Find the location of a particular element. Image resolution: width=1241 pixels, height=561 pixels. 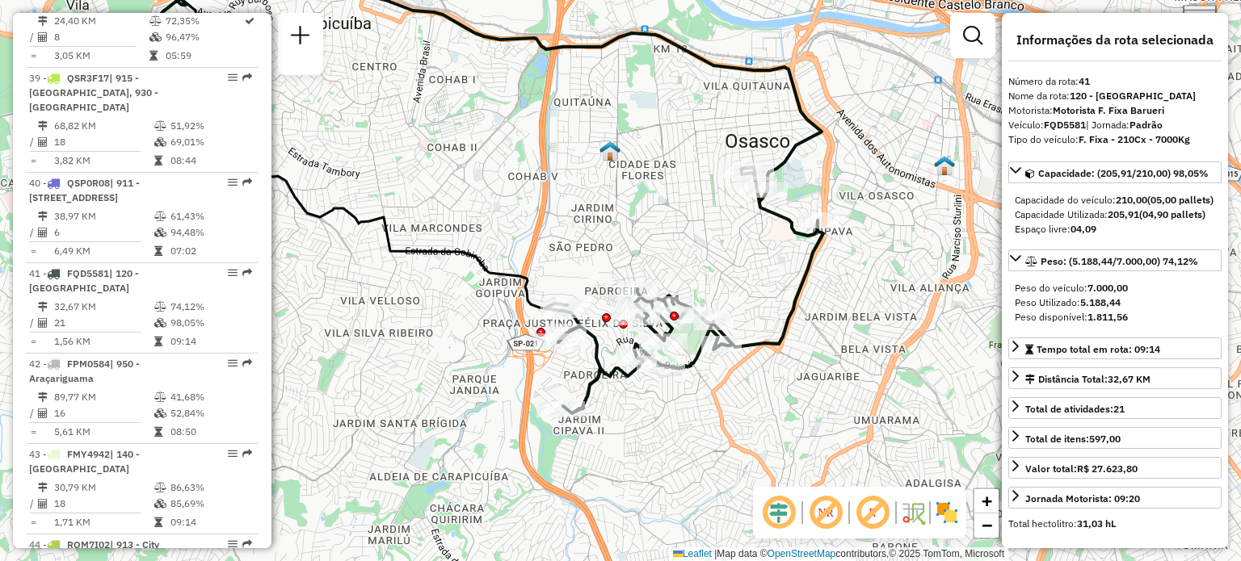

td: 86,63% is located at coordinates (210, 488).